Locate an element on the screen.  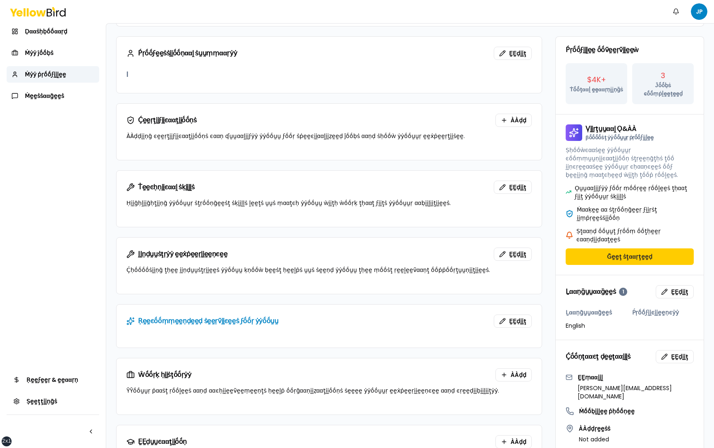
div: 2xl is located at coordinates (7, 441).